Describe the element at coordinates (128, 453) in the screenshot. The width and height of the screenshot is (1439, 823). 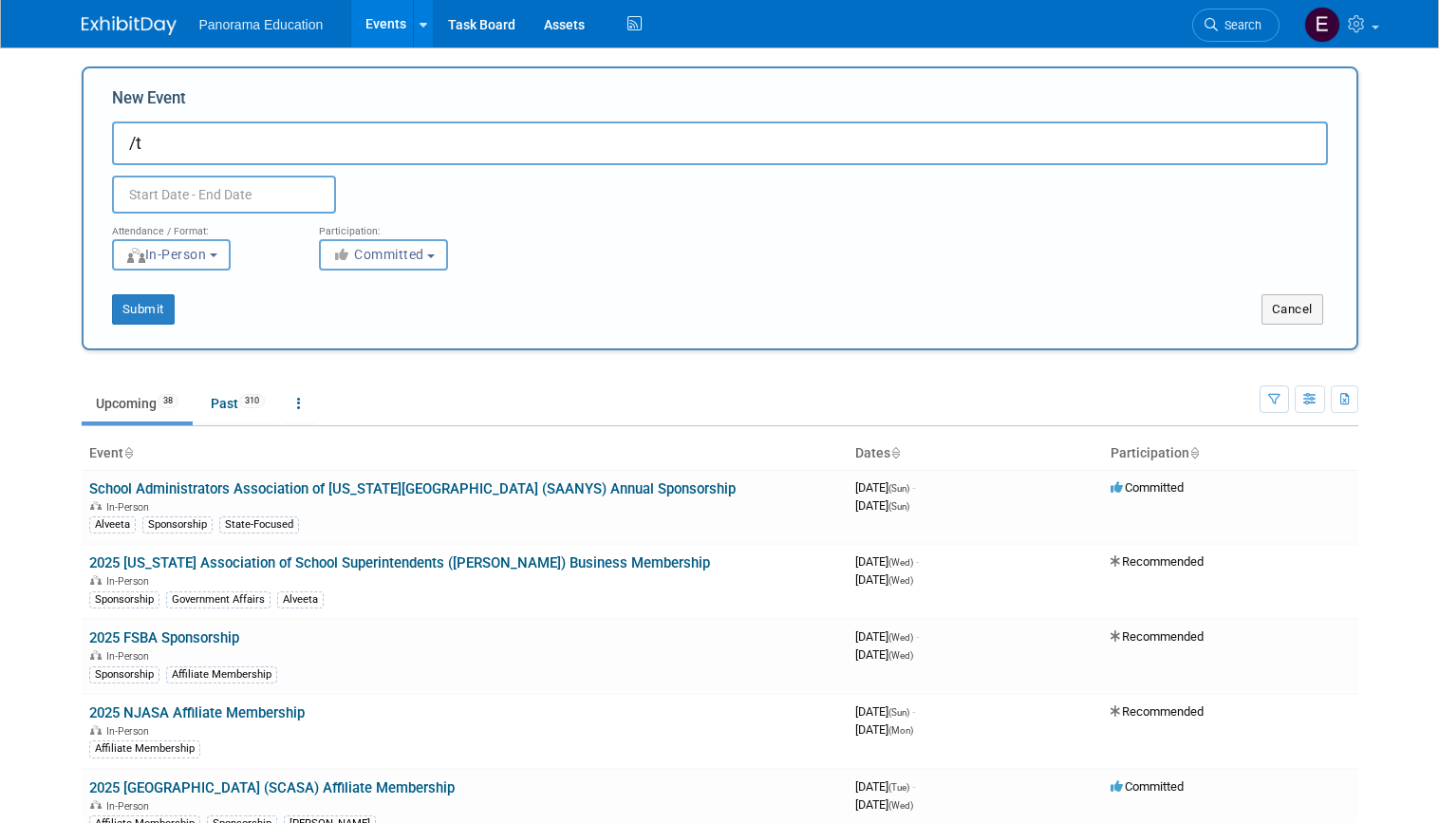
I see `a: Sort by Event Name` at that location.